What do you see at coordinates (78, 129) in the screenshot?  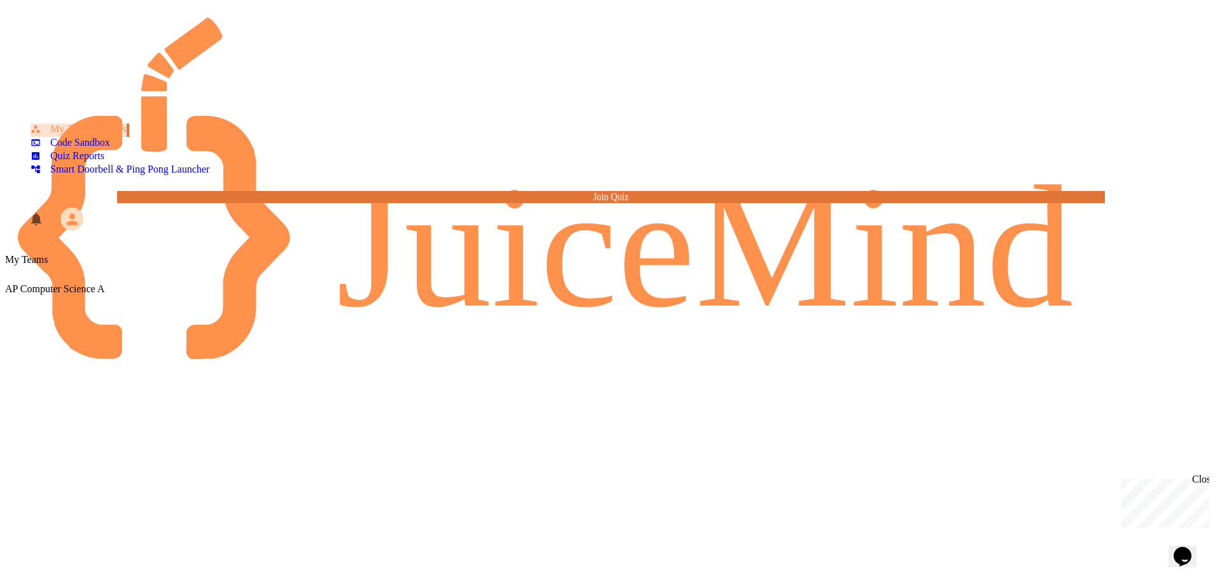 I see `div: My Teams/Classes` at bounding box center [78, 129].